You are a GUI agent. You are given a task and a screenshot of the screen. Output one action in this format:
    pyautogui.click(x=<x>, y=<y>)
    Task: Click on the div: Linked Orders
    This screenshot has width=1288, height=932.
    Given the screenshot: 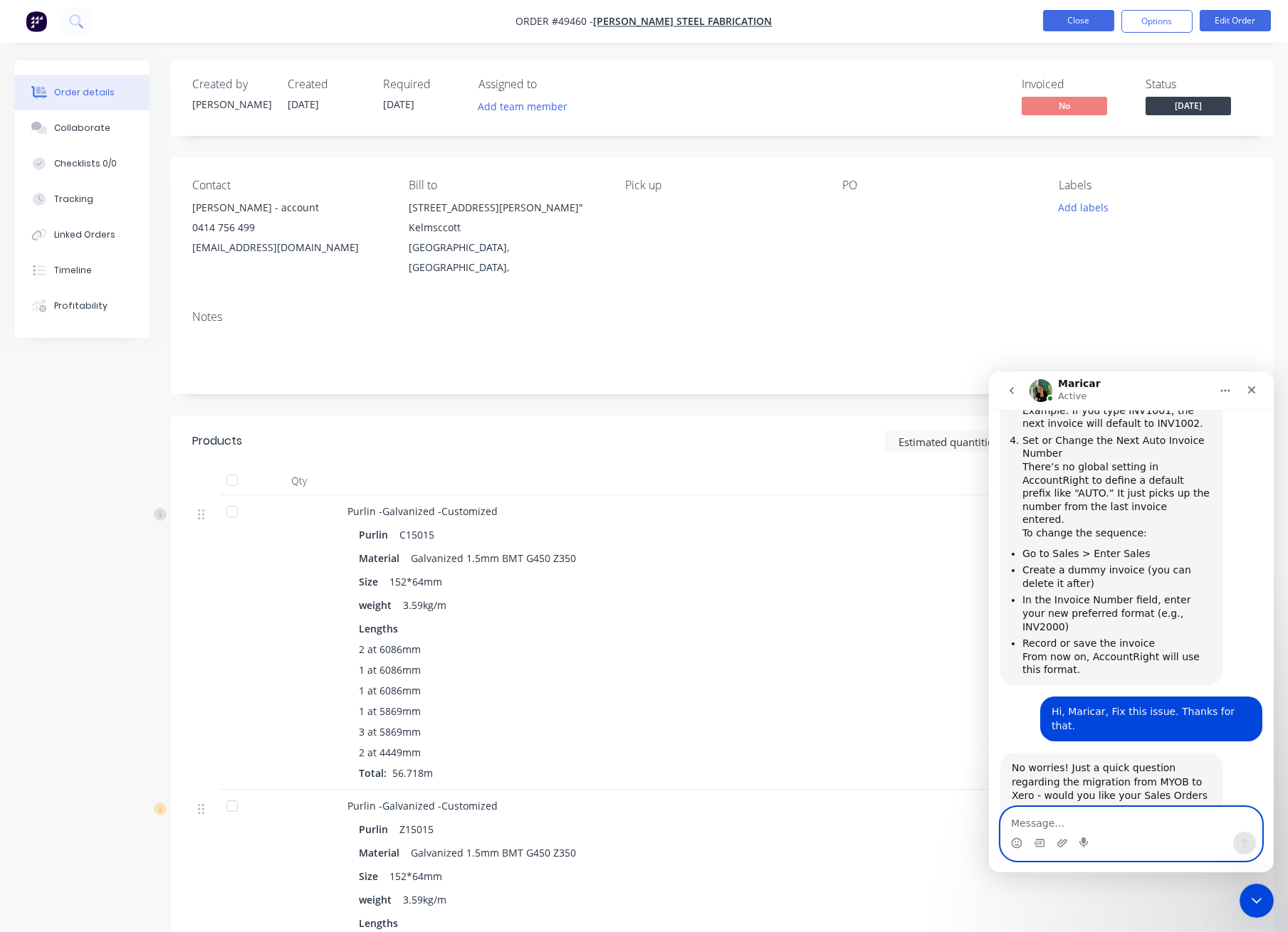 What is the action you would take?
    pyautogui.click(x=85, y=235)
    